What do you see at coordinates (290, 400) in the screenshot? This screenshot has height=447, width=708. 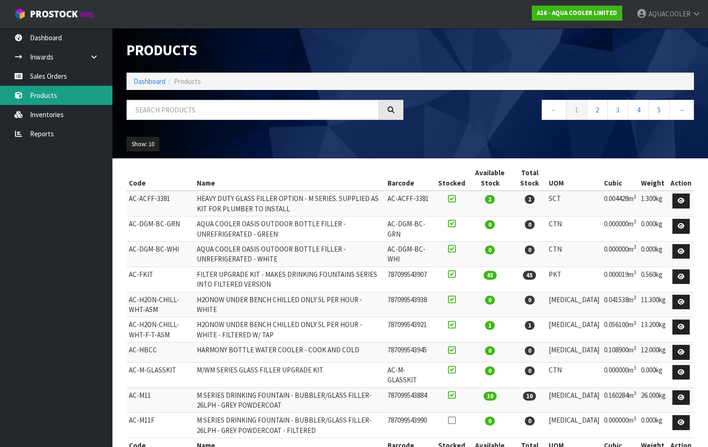 I see `td: M SERIES DRINKING FOUNTAIN - BUBBLER/GLASS FILLER- 26LPH - GREY POWDERCOAT` at bounding box center [290, 400].